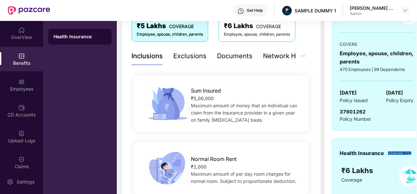 This screenshot has height=194, width=417. I want to click on span: Maximum amount of per day room charges for normal room. Subject to proportionate deduction., so click(244, 177).